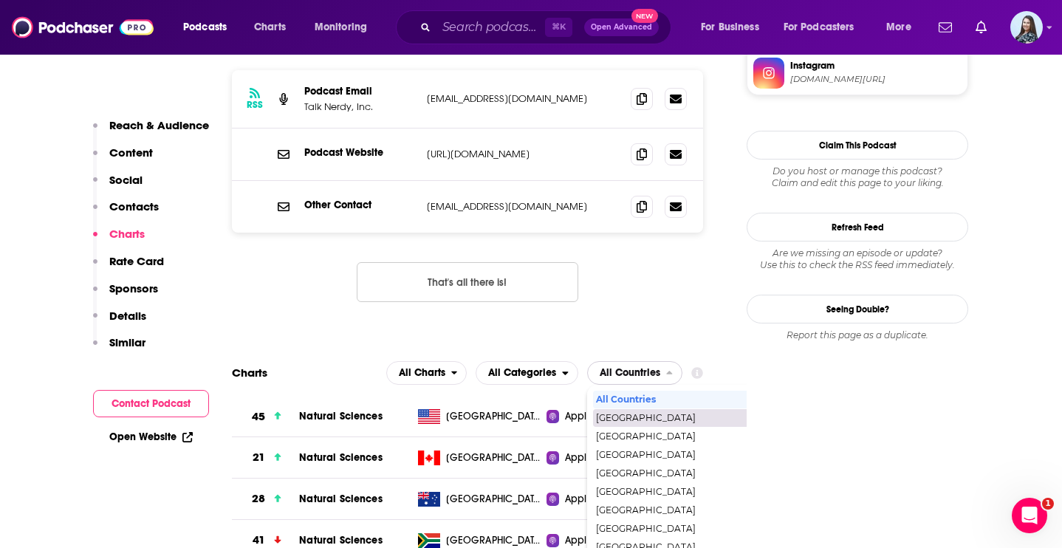  Describe the element at coordinates (258, 457) in the screenshot. I see `h3: 21` at that location.